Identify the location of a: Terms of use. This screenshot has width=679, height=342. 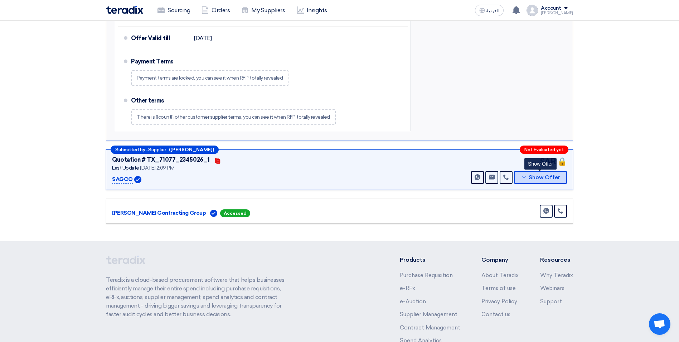
(499, 288).